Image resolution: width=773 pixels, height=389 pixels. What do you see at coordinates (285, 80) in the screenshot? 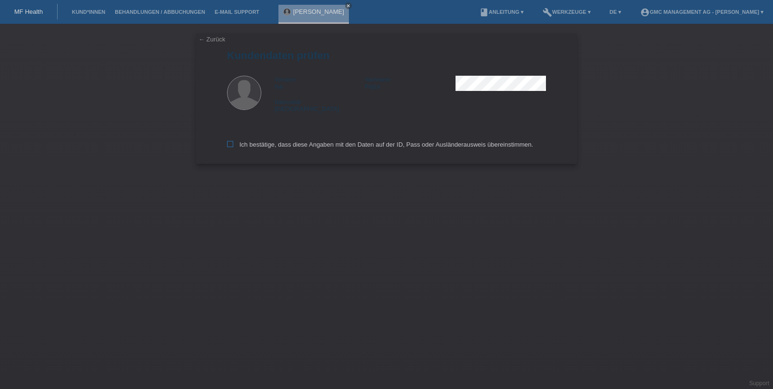
I see `span: Vorname` at bounding box center [285, 80].